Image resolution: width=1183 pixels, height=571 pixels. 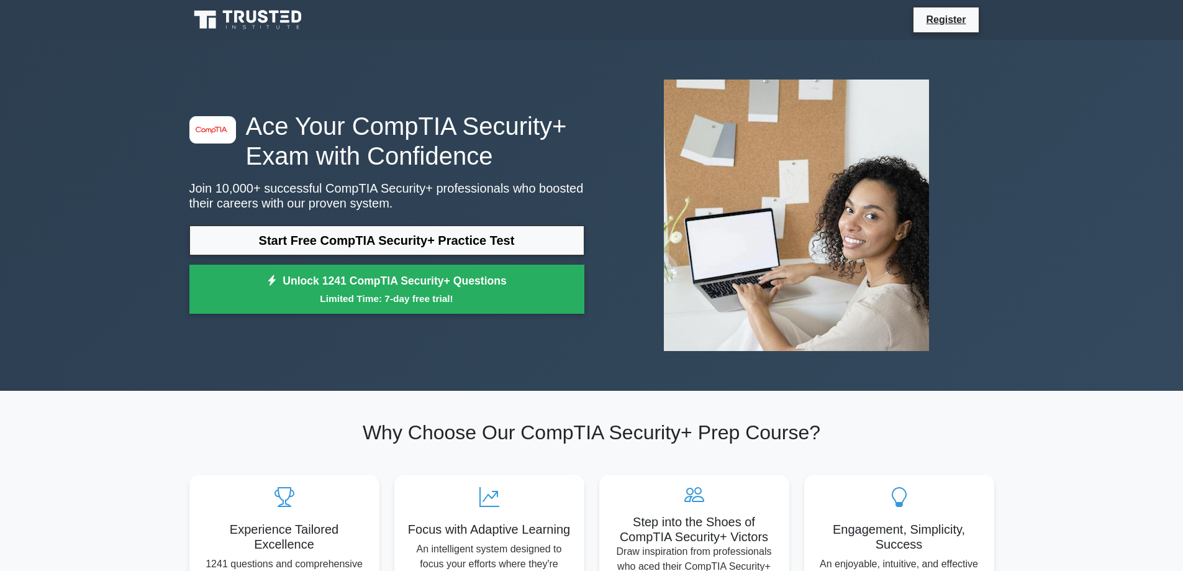 What do you see at coordinates (284, 537) in the screenshot?
I see `h5: Experience Tailored Excellence` at bounding box center [284, 537].